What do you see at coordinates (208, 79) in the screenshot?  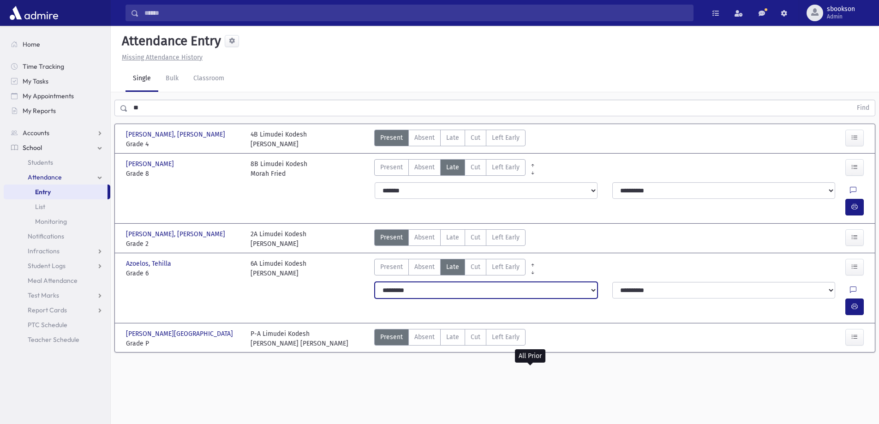 I see `a: Classroom` at bounding box center [208, 79].